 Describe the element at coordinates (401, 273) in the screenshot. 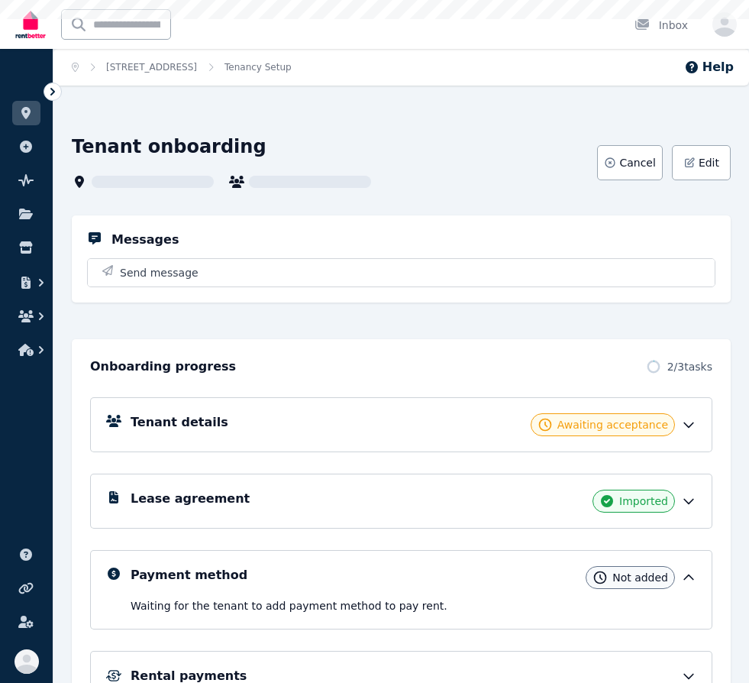

I see `button: Send message` at that location.